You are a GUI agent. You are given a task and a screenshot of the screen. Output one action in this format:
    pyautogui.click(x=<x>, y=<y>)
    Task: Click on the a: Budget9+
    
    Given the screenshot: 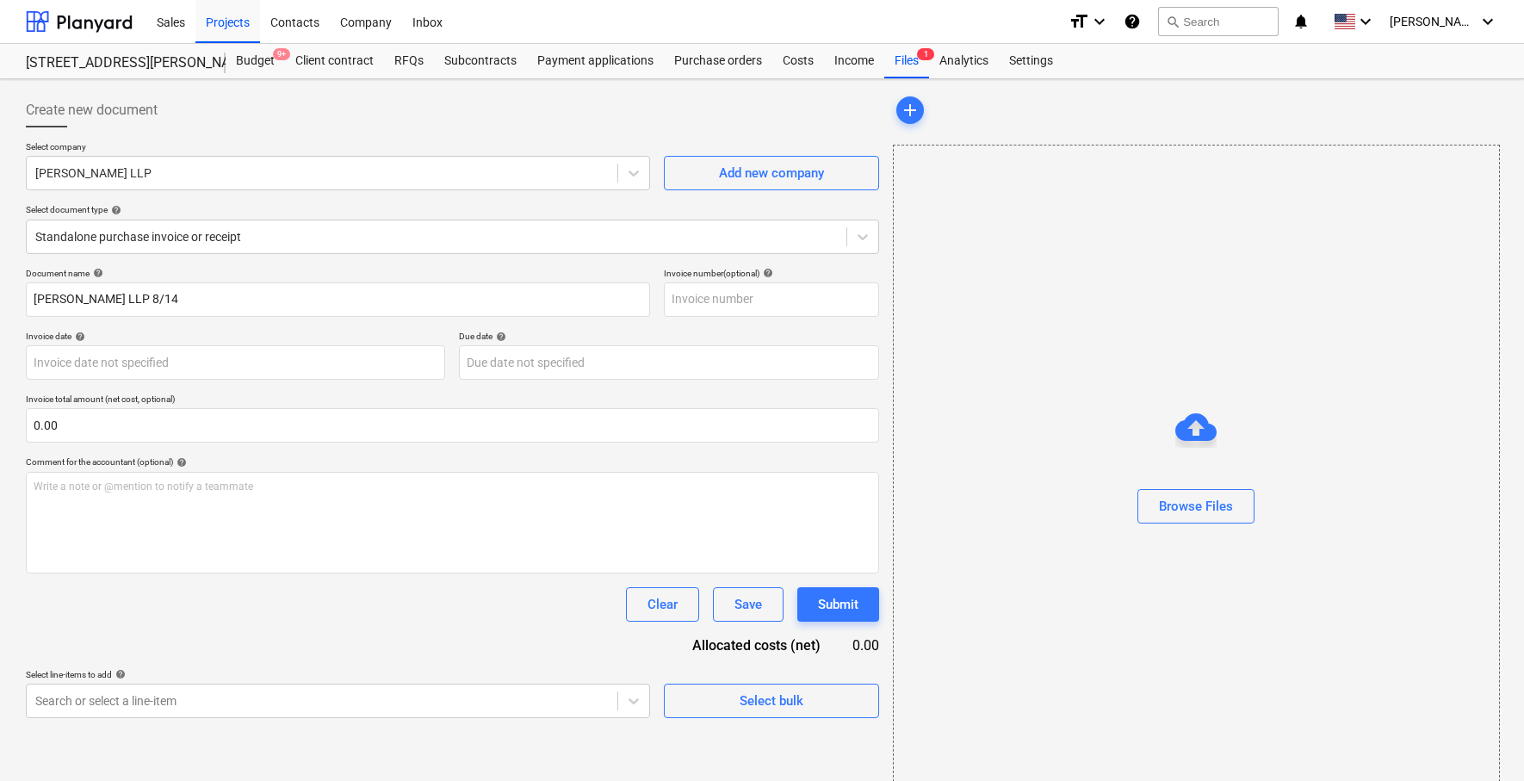 What is the action you would take?
    pyautogui.click(x=255, y=61)
    